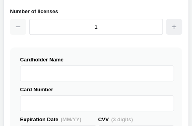  What do you see at coordinates (136, 120) in the screenshot?
I see `div: CVV` at bounding box center [136, 120].